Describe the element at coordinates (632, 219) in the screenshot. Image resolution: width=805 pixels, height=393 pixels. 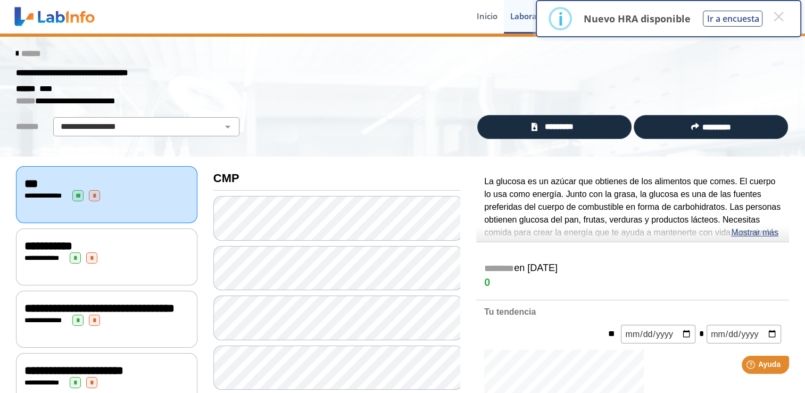
I see `p: La glucosa es un azúcar que obtienes de los alimentos que comes. El cuerpo lo usa como energía. J...` at that location.